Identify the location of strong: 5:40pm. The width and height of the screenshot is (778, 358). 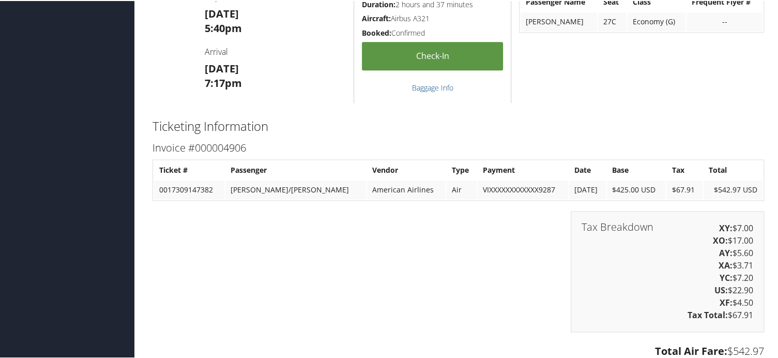
(223, 27).